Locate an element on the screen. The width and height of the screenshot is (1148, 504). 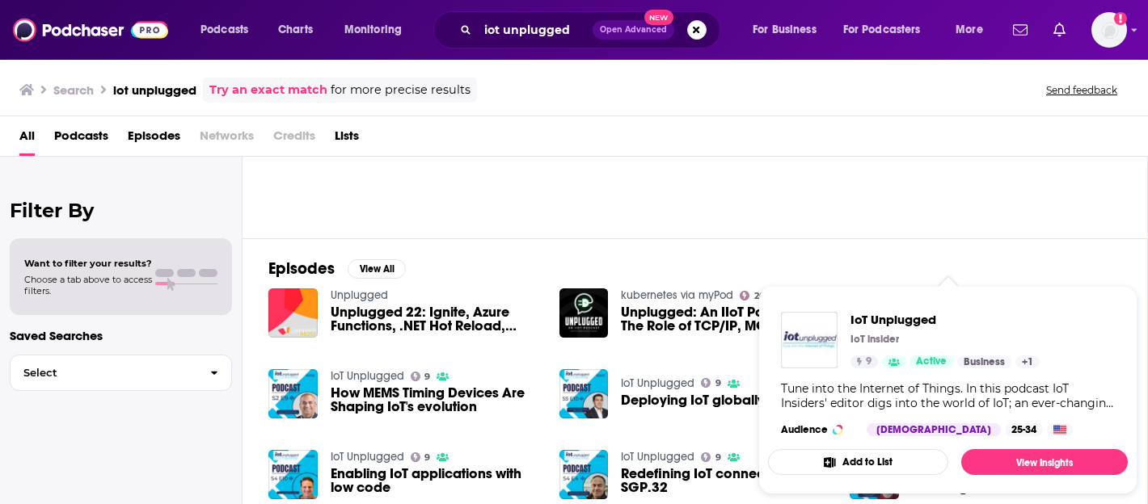
span: Enabling IoT applications with low code is located at coordinates (435, 481).